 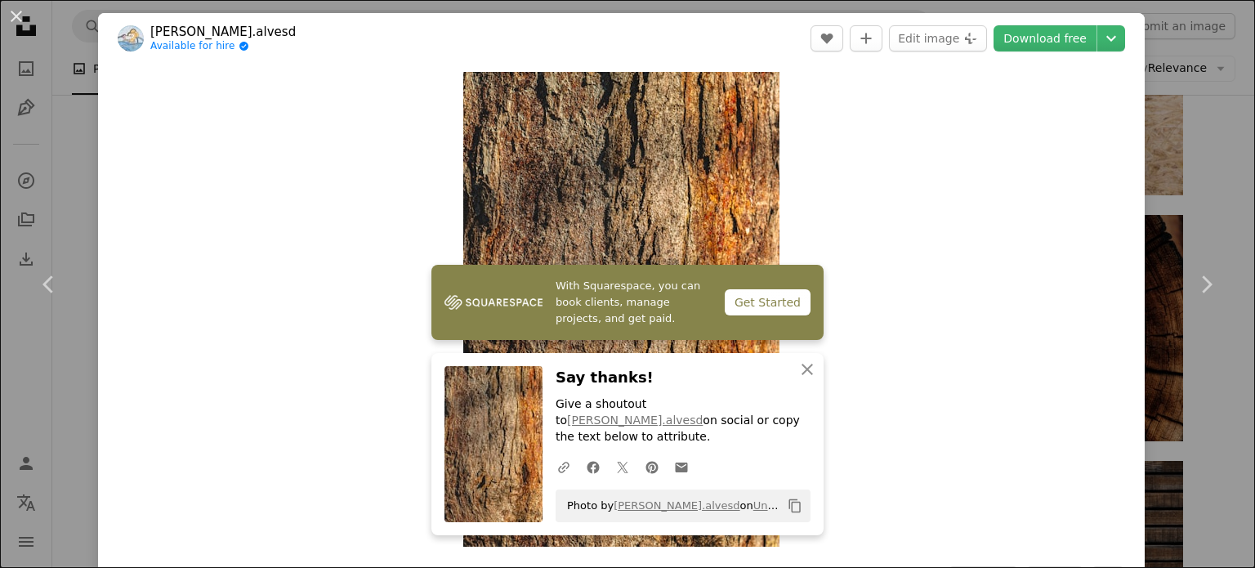 What do you see at coordinates (683, 378) in the screenshot?
I see `h3: Say thanks!` at bounding box center [683, 378].